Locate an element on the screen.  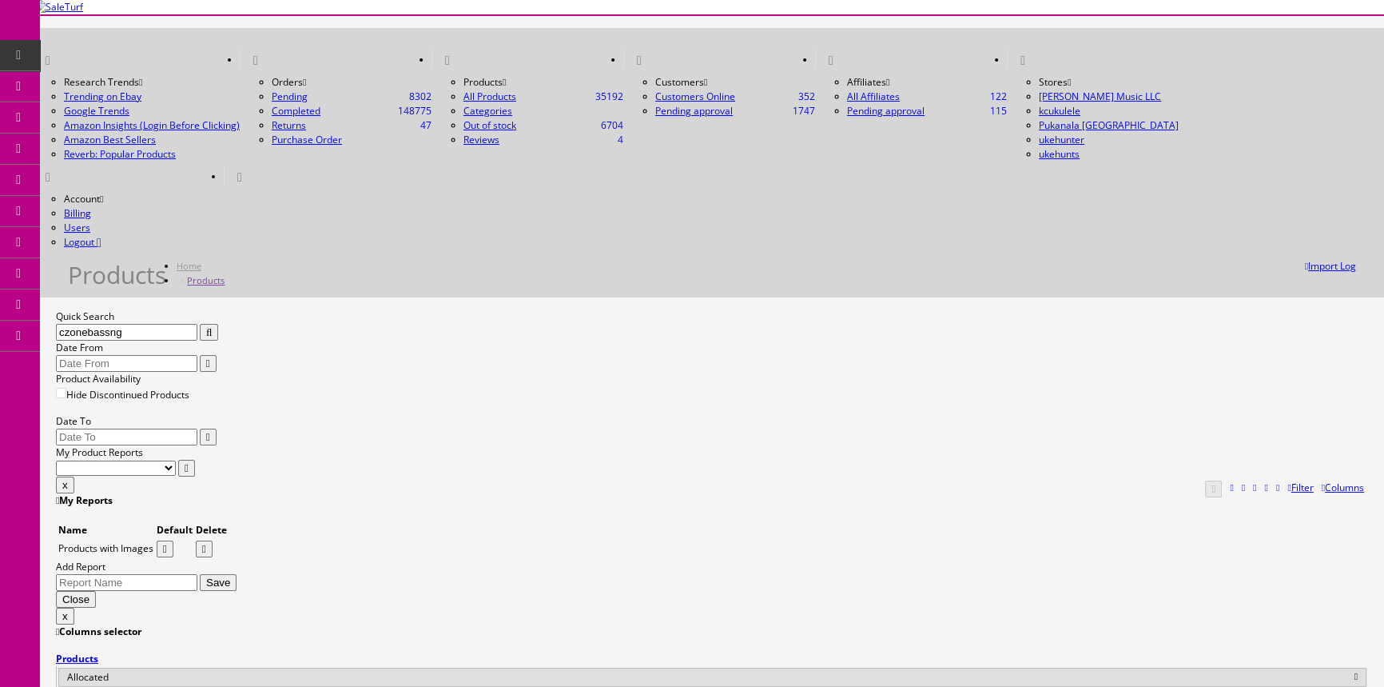
a: kcukulele is located at coordinates (1060, 110).